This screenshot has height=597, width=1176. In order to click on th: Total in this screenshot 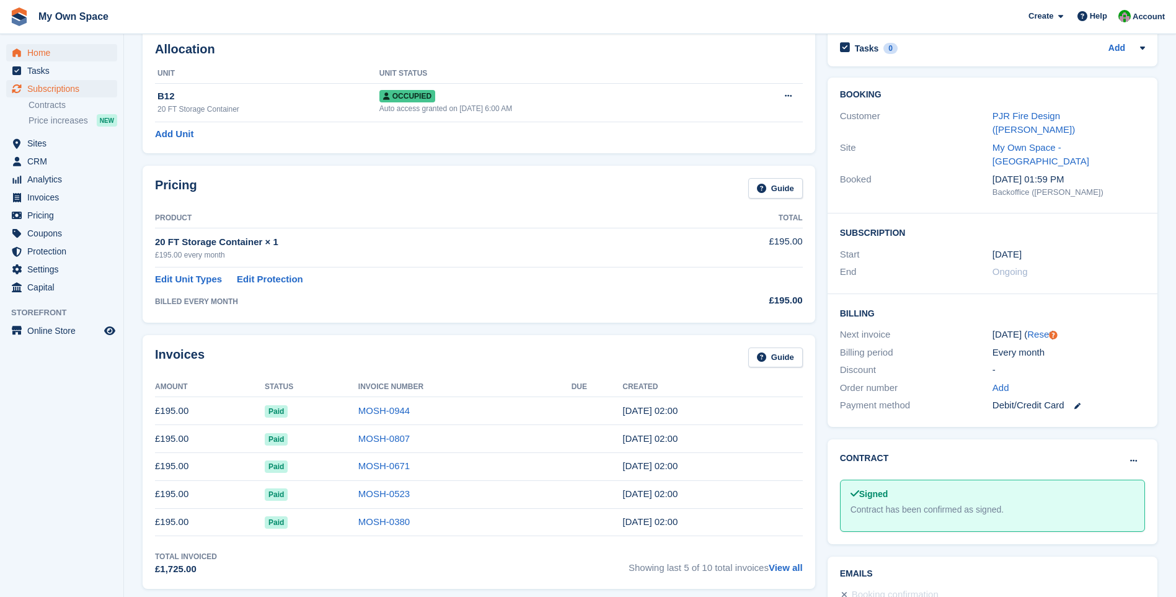, I will do `click(742, 218)`.